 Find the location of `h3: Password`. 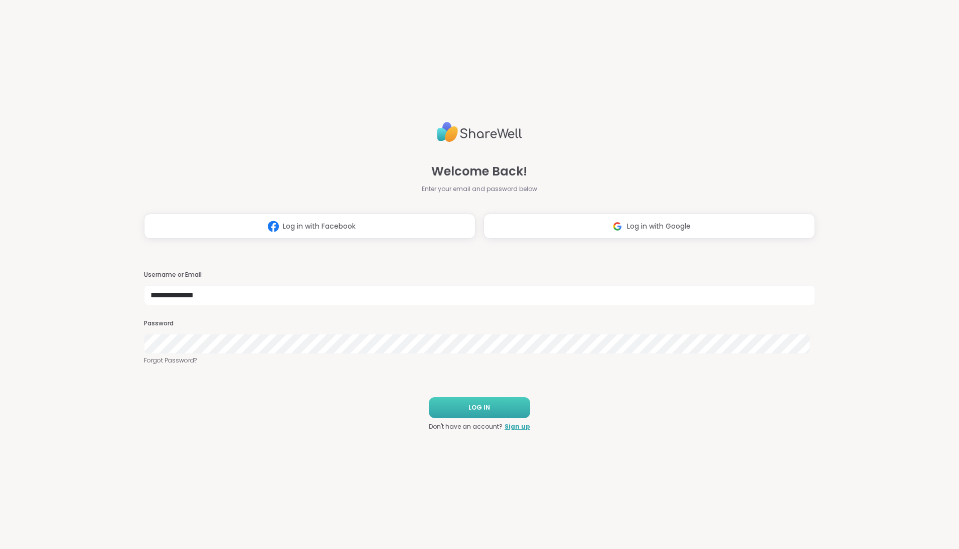

h3: Password is located at coordinates (480, 324).